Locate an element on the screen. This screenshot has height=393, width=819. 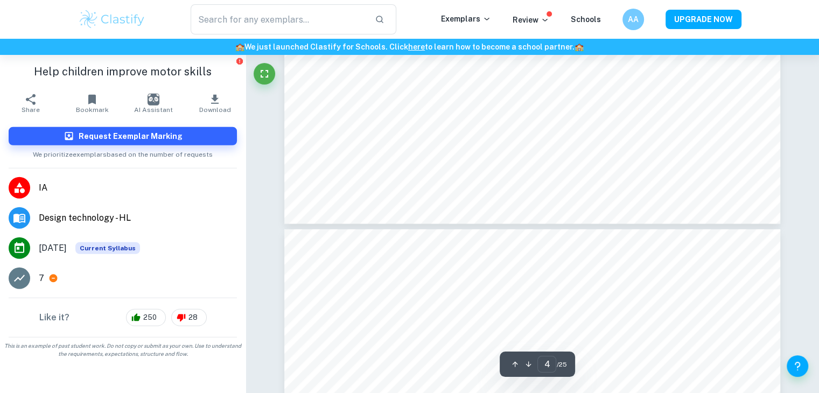
span: Share is located at coordinates (31, 110).